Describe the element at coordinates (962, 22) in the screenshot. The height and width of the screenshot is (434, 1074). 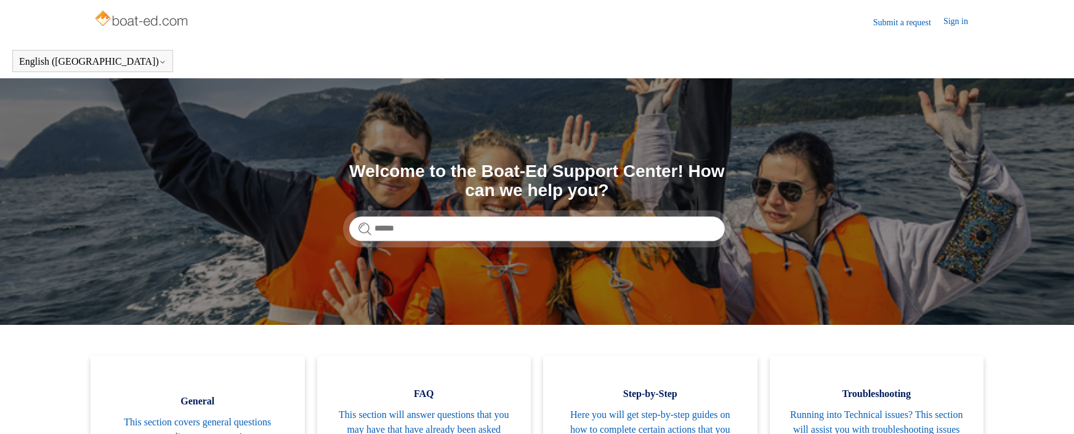
I see `a: Sign in` at that location.